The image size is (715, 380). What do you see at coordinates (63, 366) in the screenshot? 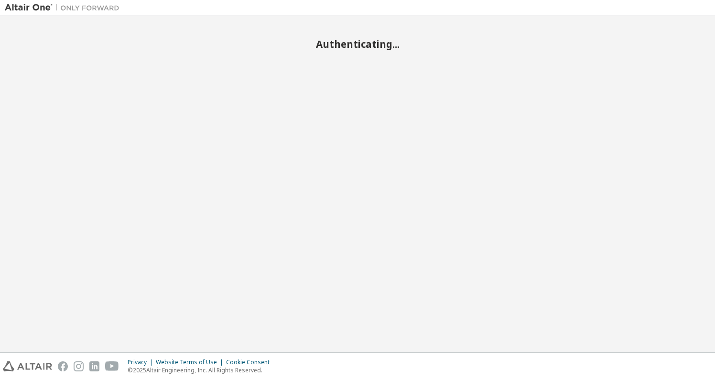
I see `img: facebook.svg` at bounding box center [63, 366].